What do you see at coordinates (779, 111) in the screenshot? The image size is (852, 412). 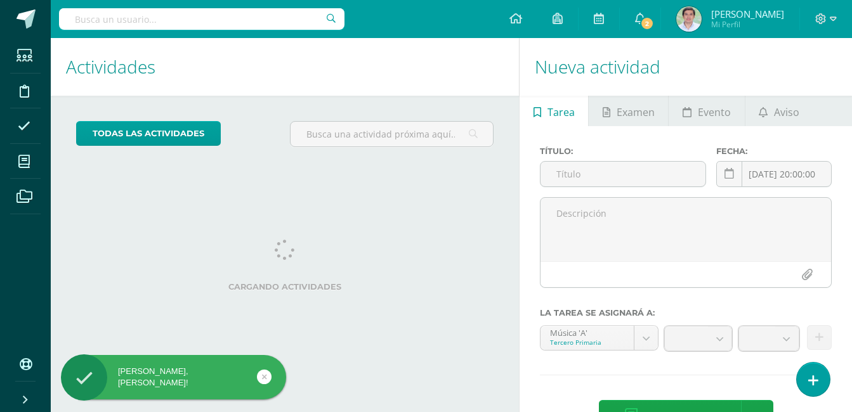 I see `a: Aviso` at bounding box center [779, 111].